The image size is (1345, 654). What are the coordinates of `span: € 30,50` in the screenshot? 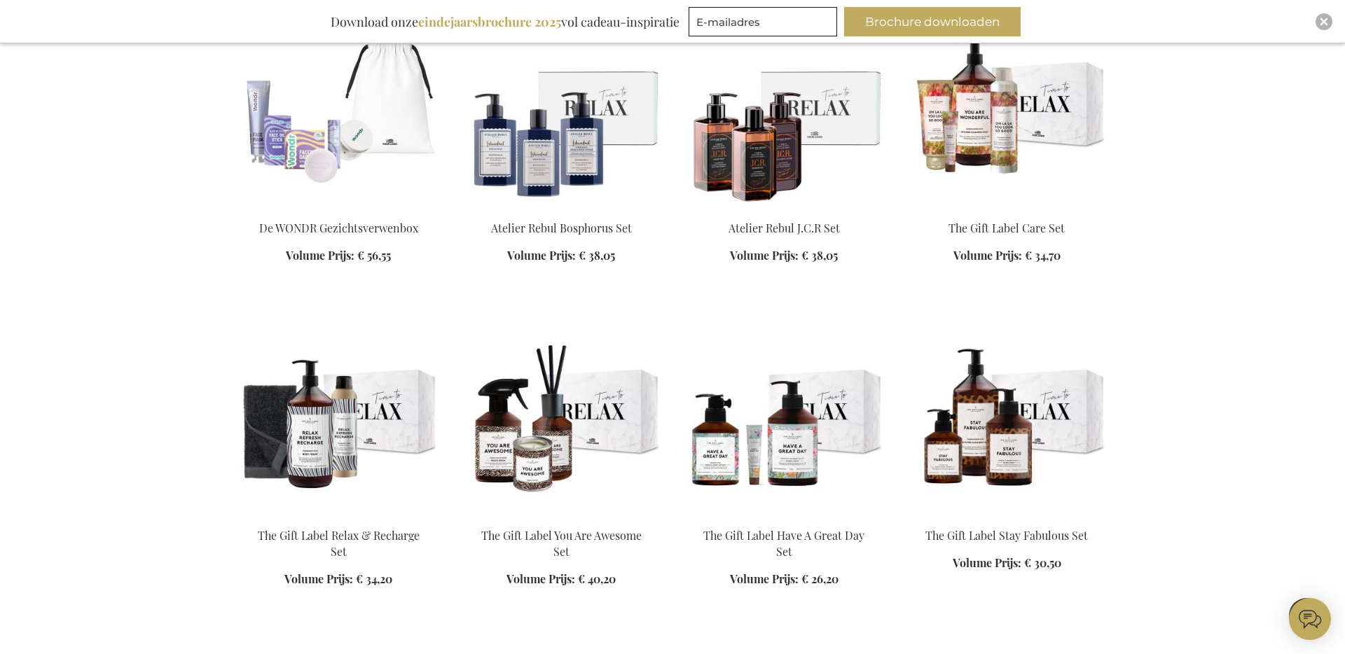 It's located at (1042, 562).